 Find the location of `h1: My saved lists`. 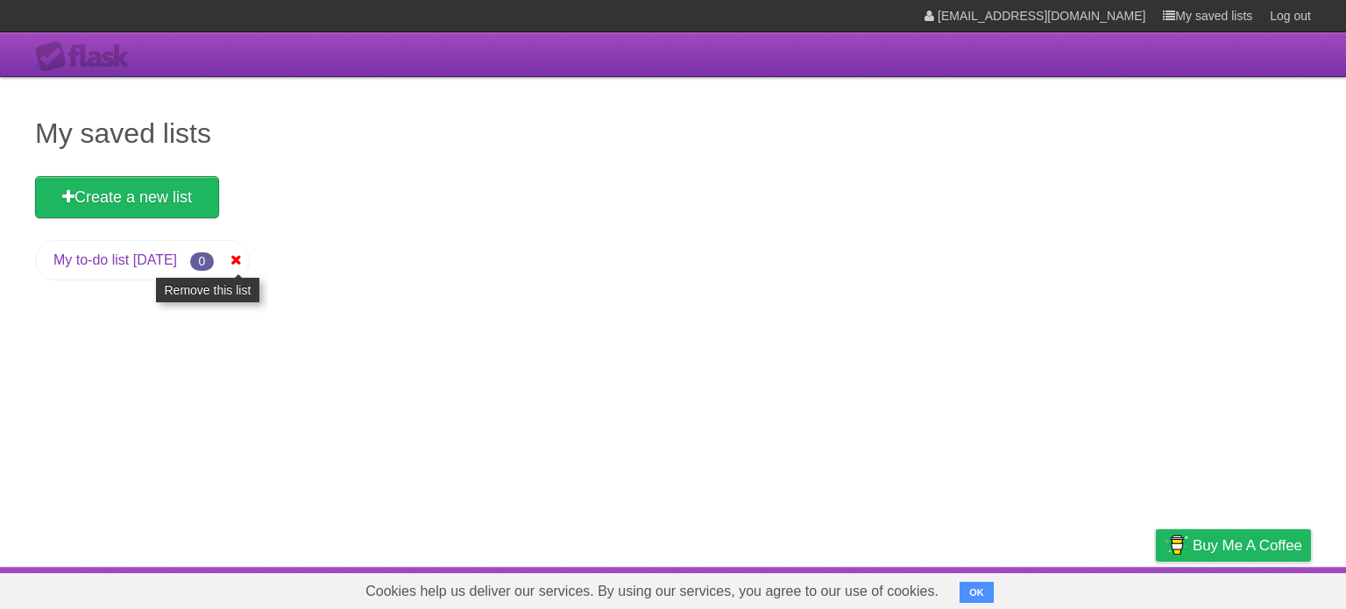

h1: My saved lists is located at coordinates (673, 133).